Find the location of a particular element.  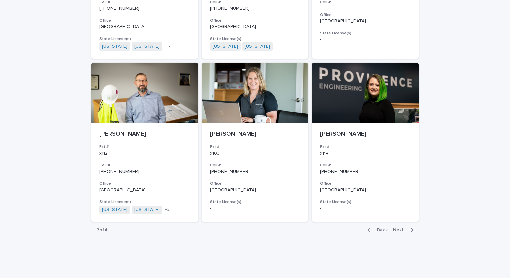

span: + 6 is located at coordinates (167, 46).